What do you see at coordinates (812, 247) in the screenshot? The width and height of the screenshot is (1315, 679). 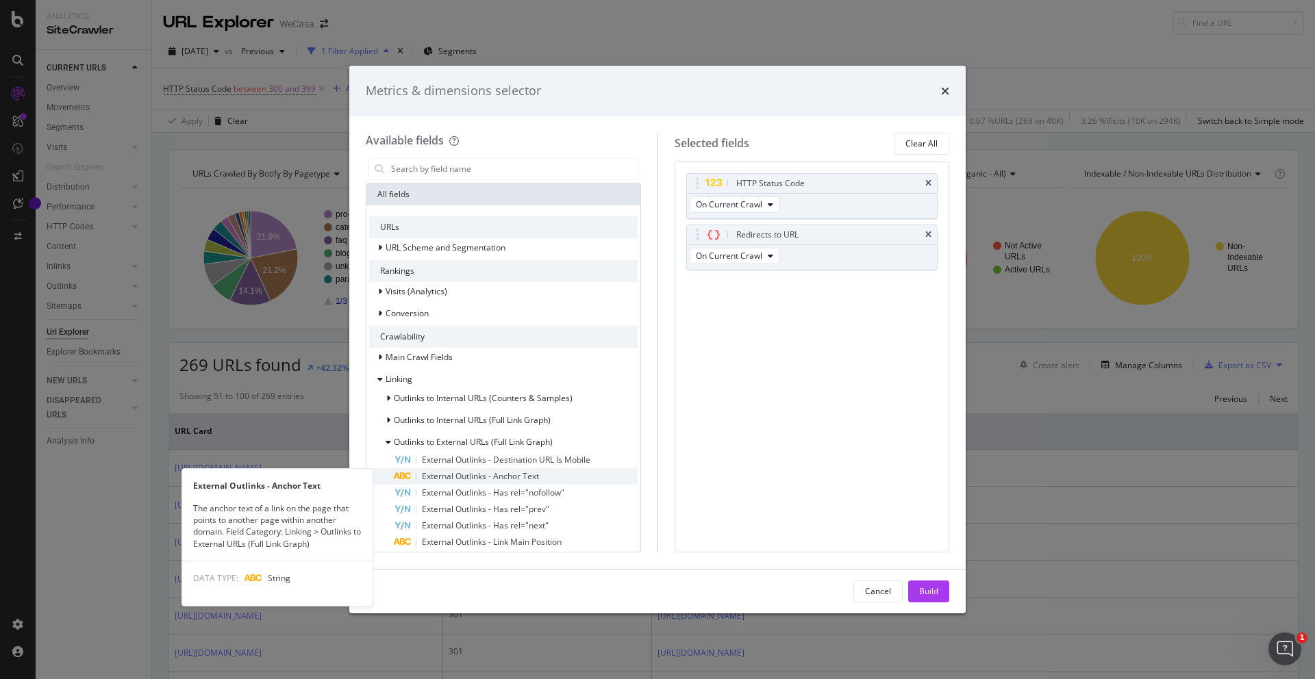 I see `div: Redirects to URLtimesOn Current Crawl` at bounding box center [812, 247].